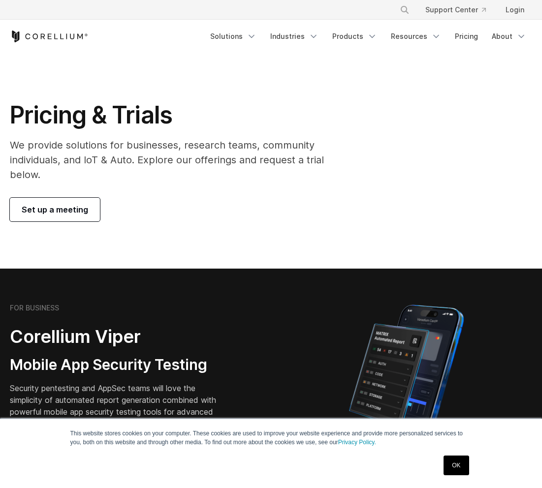 The height and width of the screenshot is (488, 542). I want to click on h3: Mobile App Security Testing, so click(117, 365).